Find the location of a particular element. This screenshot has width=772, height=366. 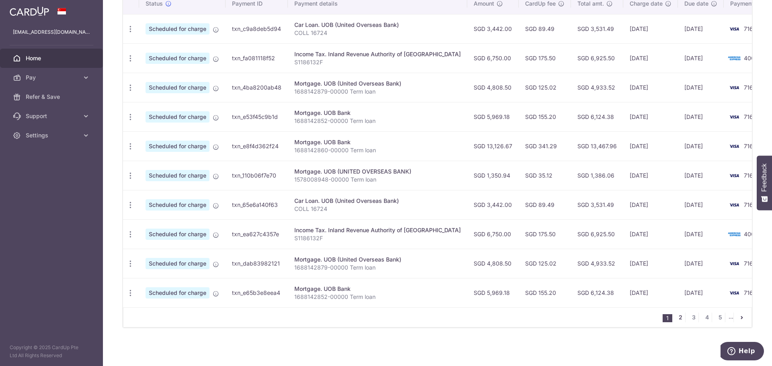

td: SGD 155.20 is located at coordinates (545, 293).